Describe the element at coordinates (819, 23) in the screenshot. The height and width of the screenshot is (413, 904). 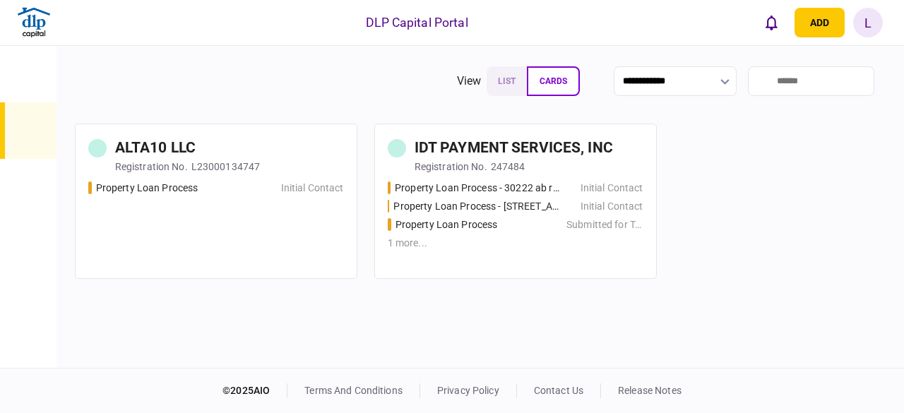
I see `button: open adding identity options` at that location.